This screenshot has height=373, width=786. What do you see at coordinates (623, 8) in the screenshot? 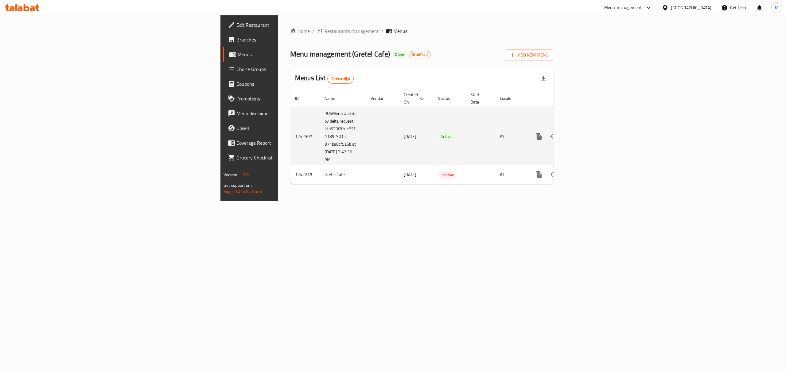
I see `div: Menu-management` at bounding box center [623, 8].